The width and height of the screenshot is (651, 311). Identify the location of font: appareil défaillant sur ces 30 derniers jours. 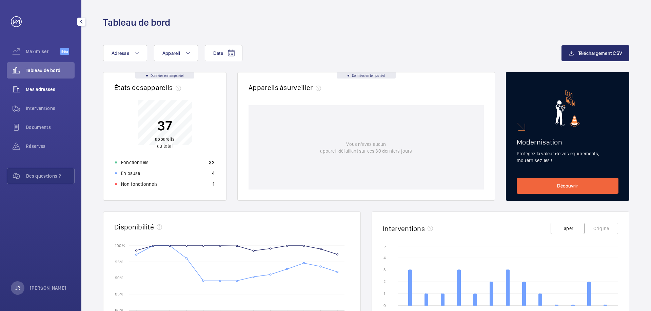
(366, 151).